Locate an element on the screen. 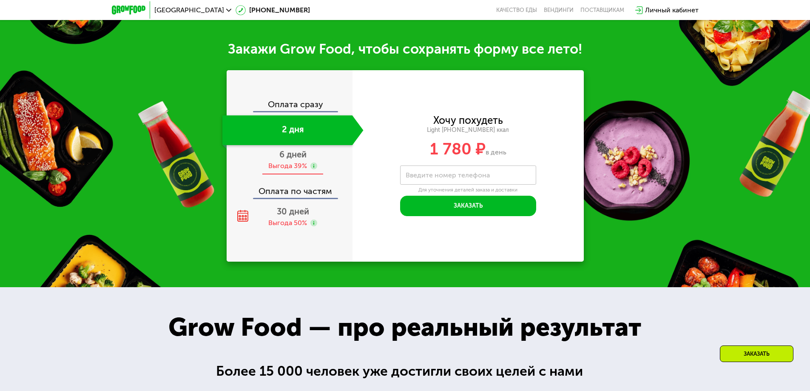  div: Grow Food — про реальный результат is located at coordinates (405, 327).